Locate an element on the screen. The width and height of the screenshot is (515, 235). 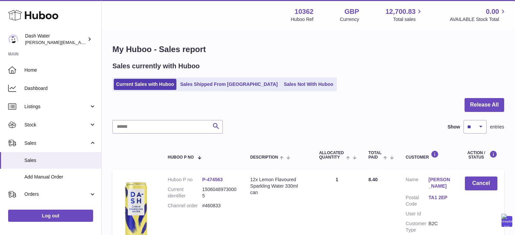
span: Total paid is located at coordinates (374, 155).